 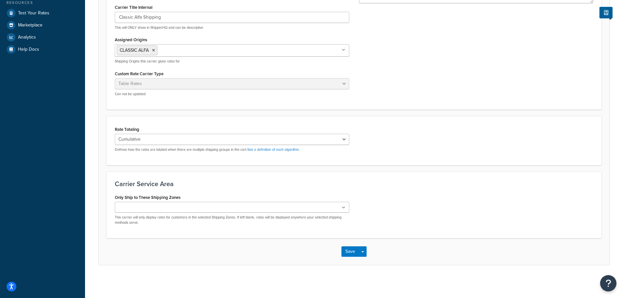 I want to click on span: Marketplace, so click(x=30, y=25).